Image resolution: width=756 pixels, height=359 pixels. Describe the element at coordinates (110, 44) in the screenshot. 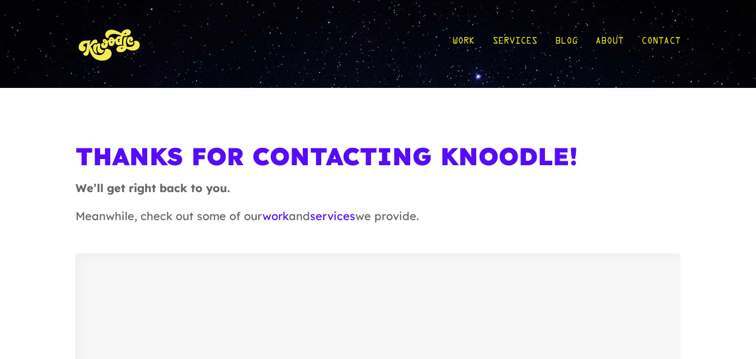

I see `img: KnoLogo(yellow)` at that location.